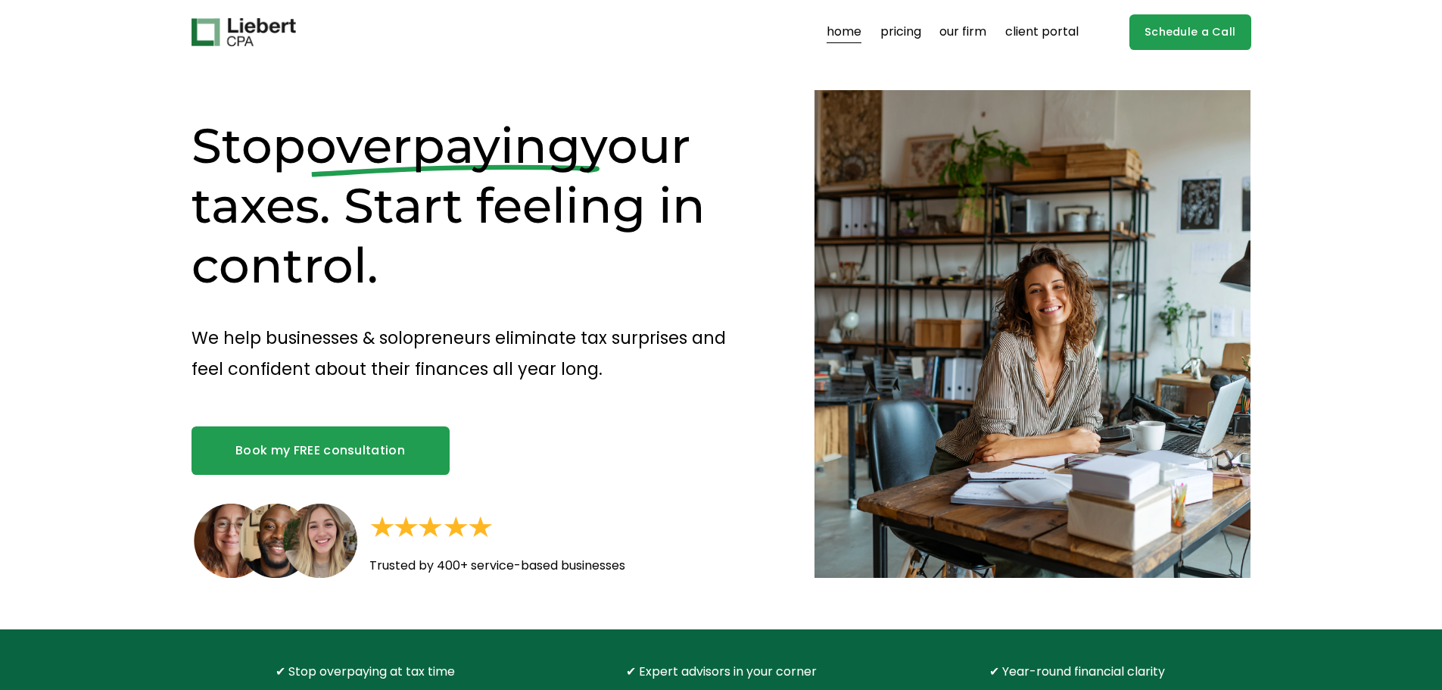 This screenshot has width=1442, height=690. I want to click on p: Trusted by 400+ service-based businesses, so click(543, 566).